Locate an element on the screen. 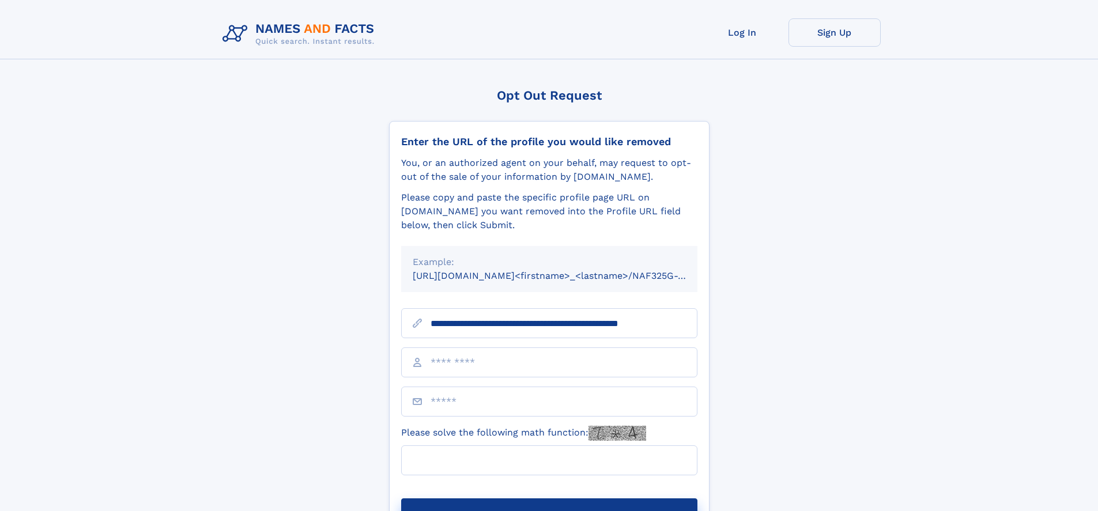 The width and height of the screenshot is (1098, 511). div: Opt Out Request is located at coordinates (549, 95).